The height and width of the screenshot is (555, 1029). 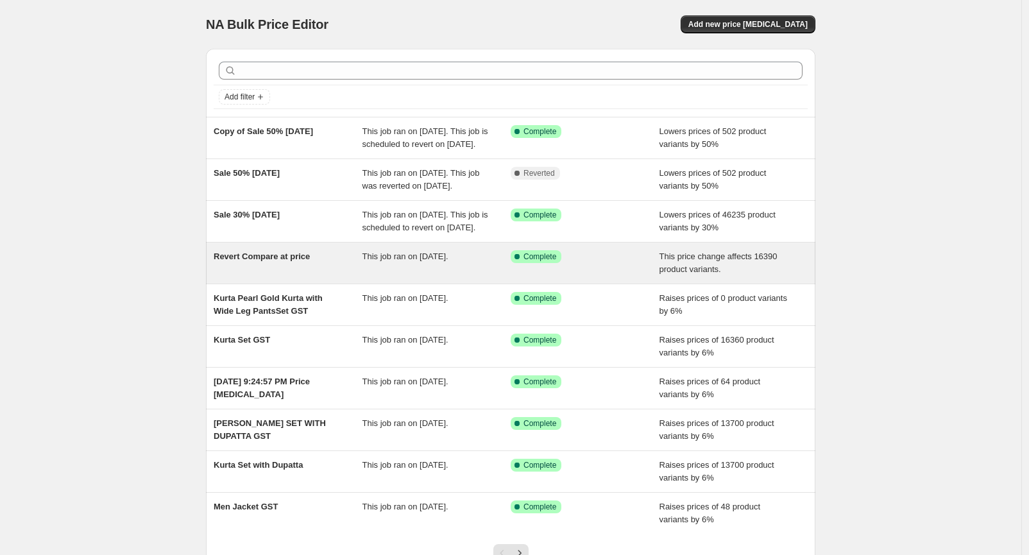 I want to click on span: Raises prices of 48 product variants by 6%, so click(x=710, y=513).